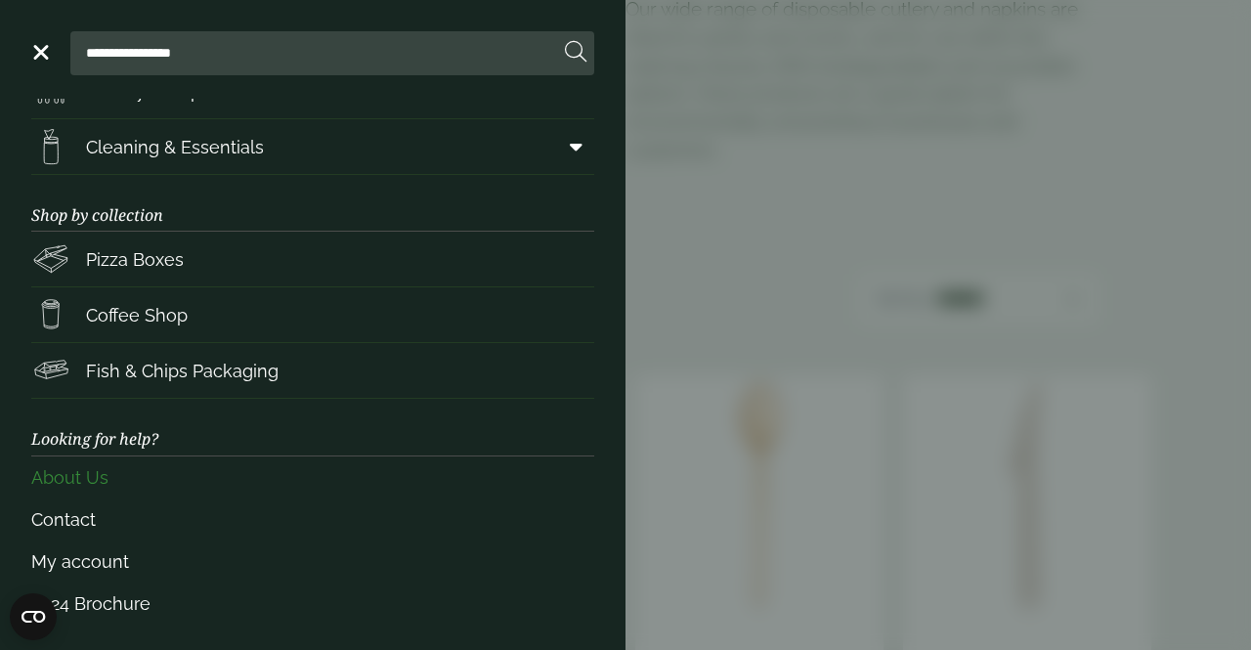  Describe the element at coordinates (313, 259) in the screenshot. I see `a: Pizza Boxes` at that location.